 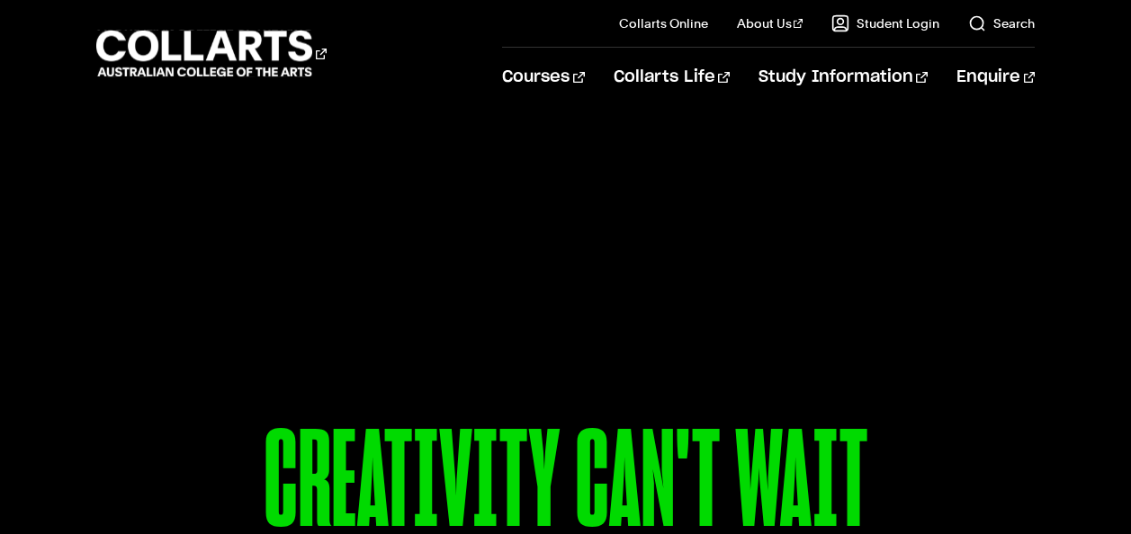 I want to click on a: Enquire, so click(x=995, y=77).